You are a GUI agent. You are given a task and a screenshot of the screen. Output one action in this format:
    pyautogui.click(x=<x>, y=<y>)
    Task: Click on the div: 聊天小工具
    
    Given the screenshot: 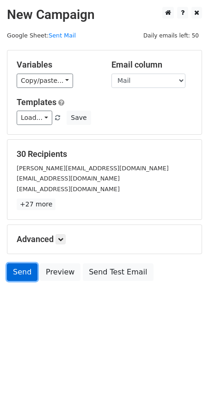 What is the action you would take?
    pyautogui.click(x=186, y=389)
    